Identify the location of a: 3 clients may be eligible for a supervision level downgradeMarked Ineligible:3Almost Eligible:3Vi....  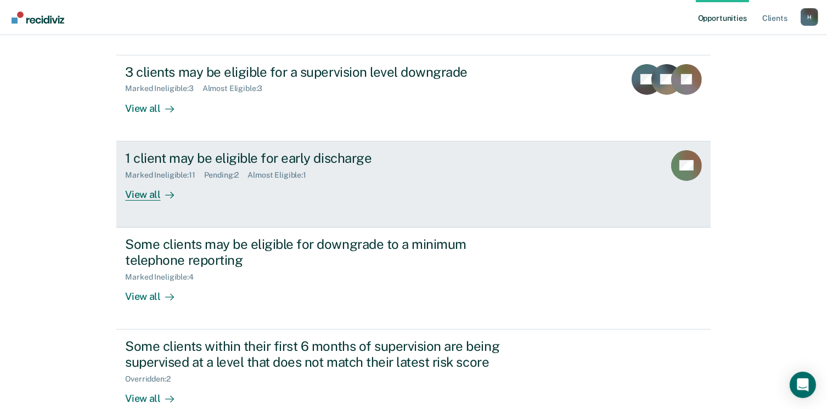
(413, 98).